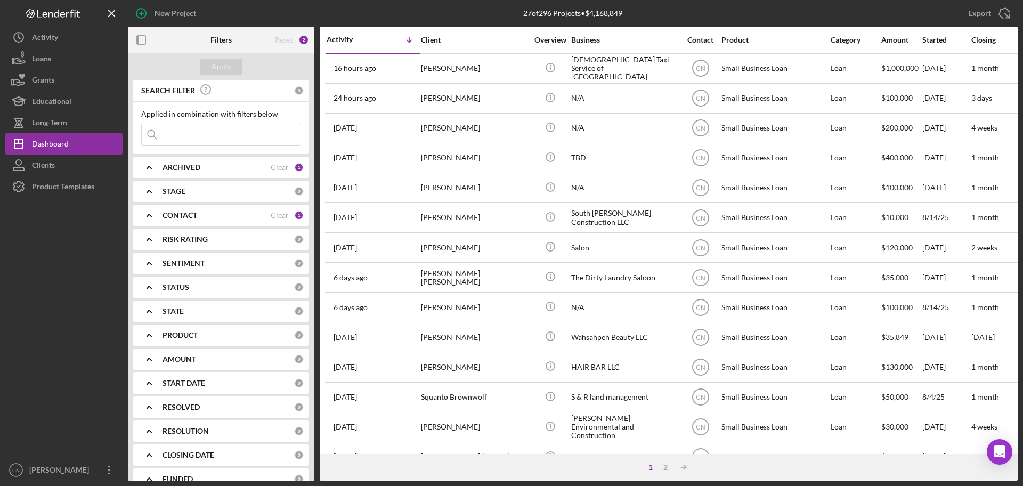  Describe the element at coordinates (177, 479) in the screenshot. I see `b: FUNDED` at that location.